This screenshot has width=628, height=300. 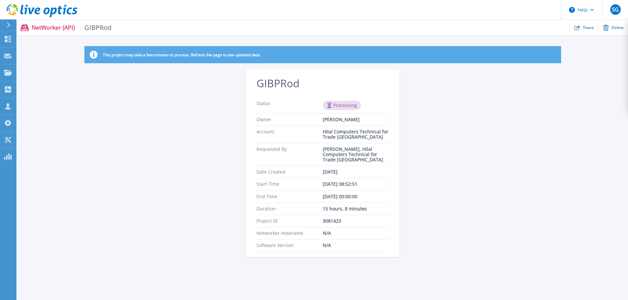 I want to click on p: This project may take a few minutes to process. Refresh the page to see updated data., so click(x=182, y=55).